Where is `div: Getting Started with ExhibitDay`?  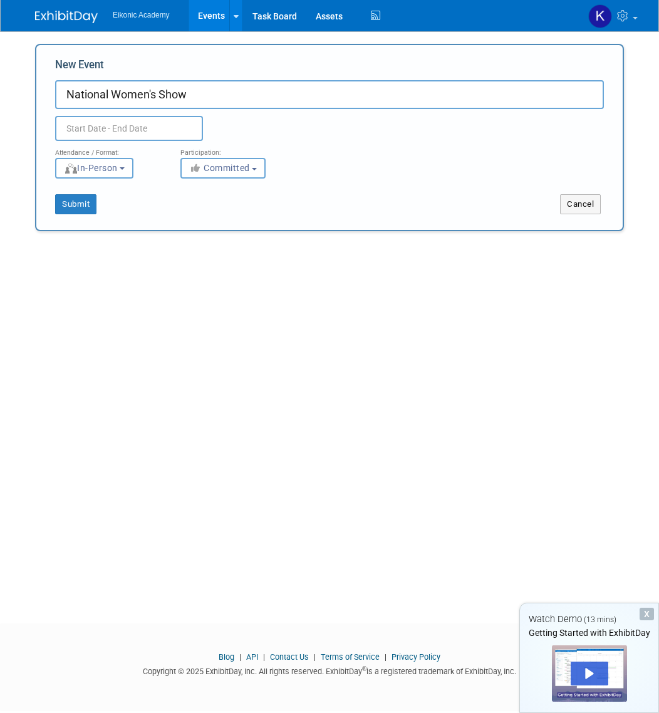 div: Getting Started with ExhibitDay is located at coordinates (589, 632).